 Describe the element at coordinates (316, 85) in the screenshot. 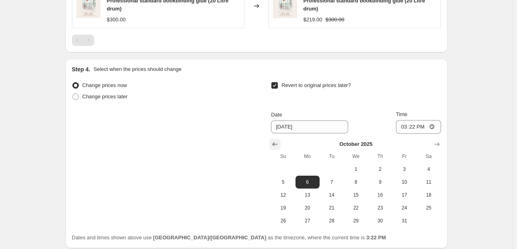

I see `span: Revert to original prices later?` at that location.